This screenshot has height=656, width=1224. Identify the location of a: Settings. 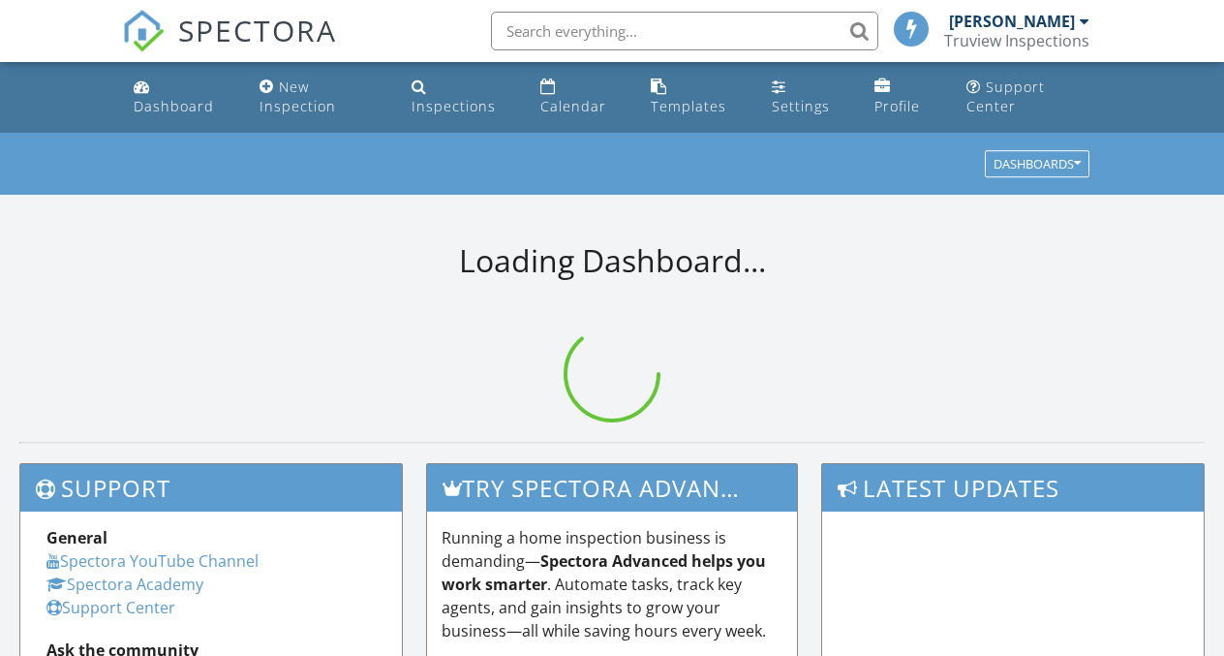
(808, 97).